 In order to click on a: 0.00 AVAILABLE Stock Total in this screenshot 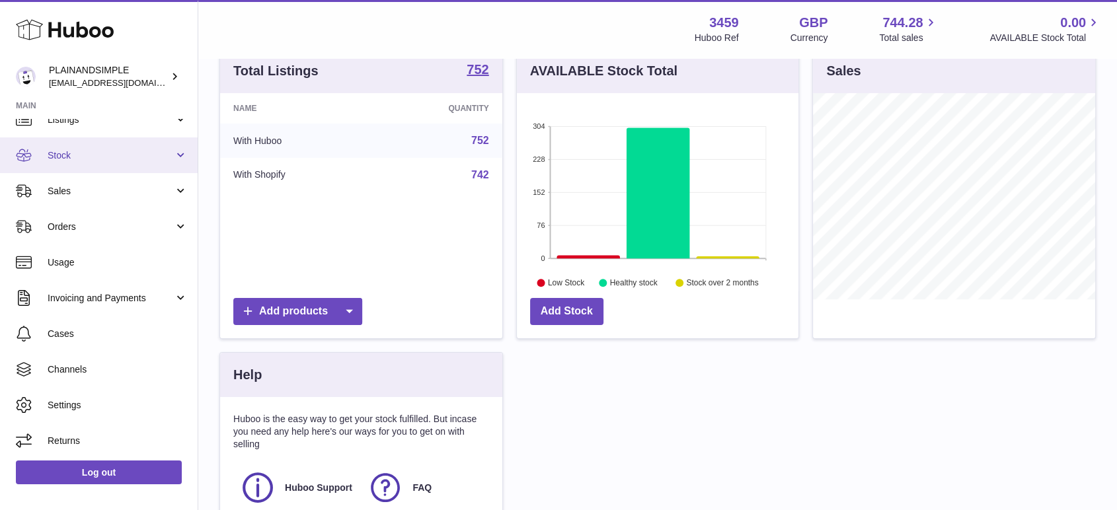, I will do `click(1045, 29)`.